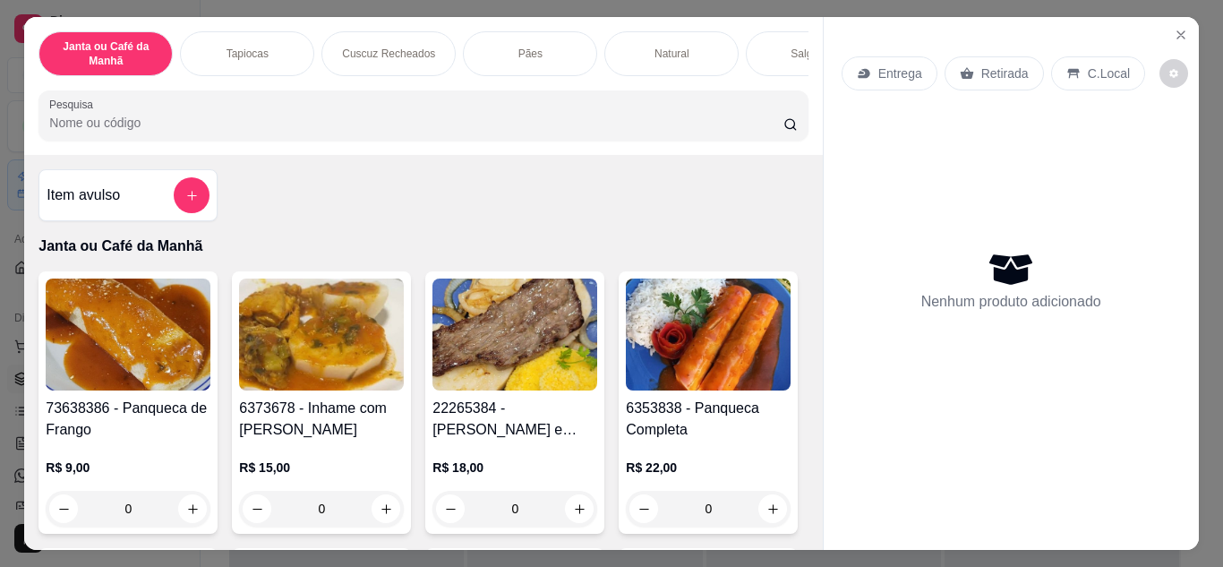 Image resolution: width=1223 pixels, height=567 pixels. I want to click on p: R$ 9,00, so click(128, 468).